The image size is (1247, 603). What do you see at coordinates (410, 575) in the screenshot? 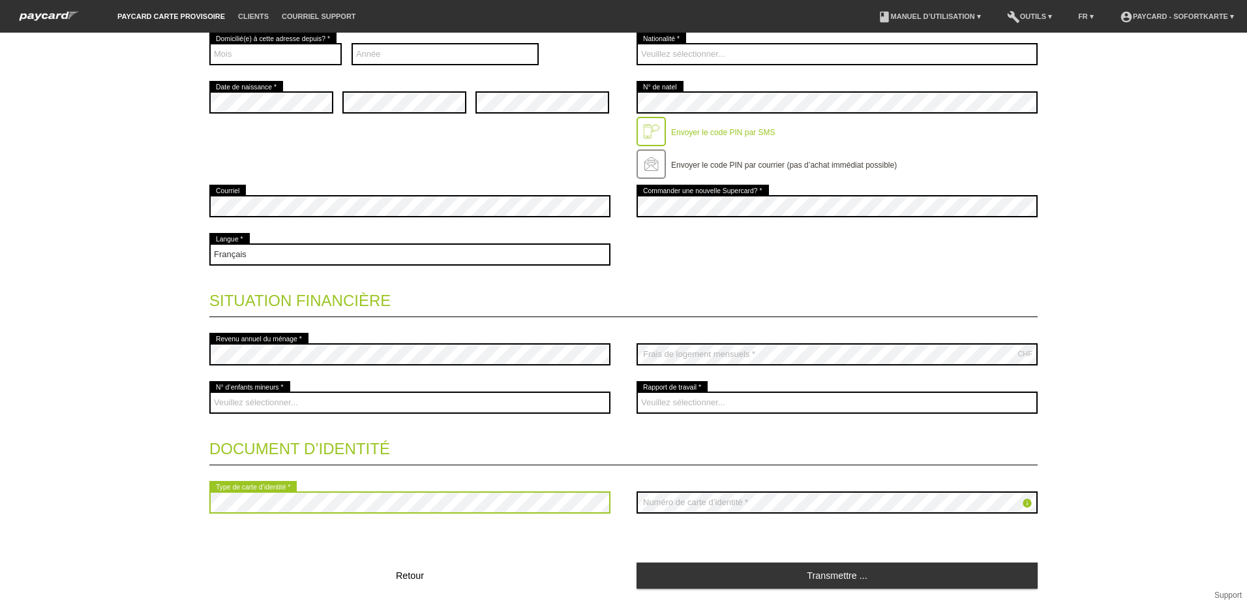
I see `button: Retour` at bounding box center [410, 575].